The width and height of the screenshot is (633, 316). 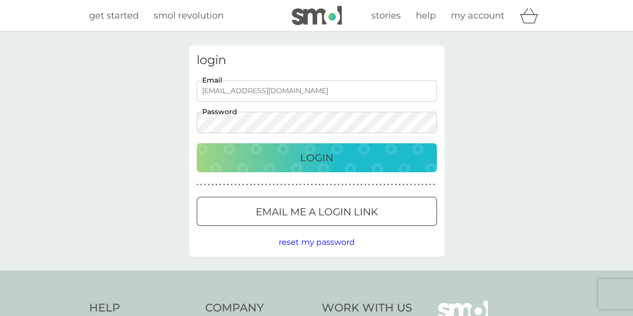 What do you see at coordinates (532, 16) in the screenshot?
I see `div: basket` at bounding box center [532, 16].